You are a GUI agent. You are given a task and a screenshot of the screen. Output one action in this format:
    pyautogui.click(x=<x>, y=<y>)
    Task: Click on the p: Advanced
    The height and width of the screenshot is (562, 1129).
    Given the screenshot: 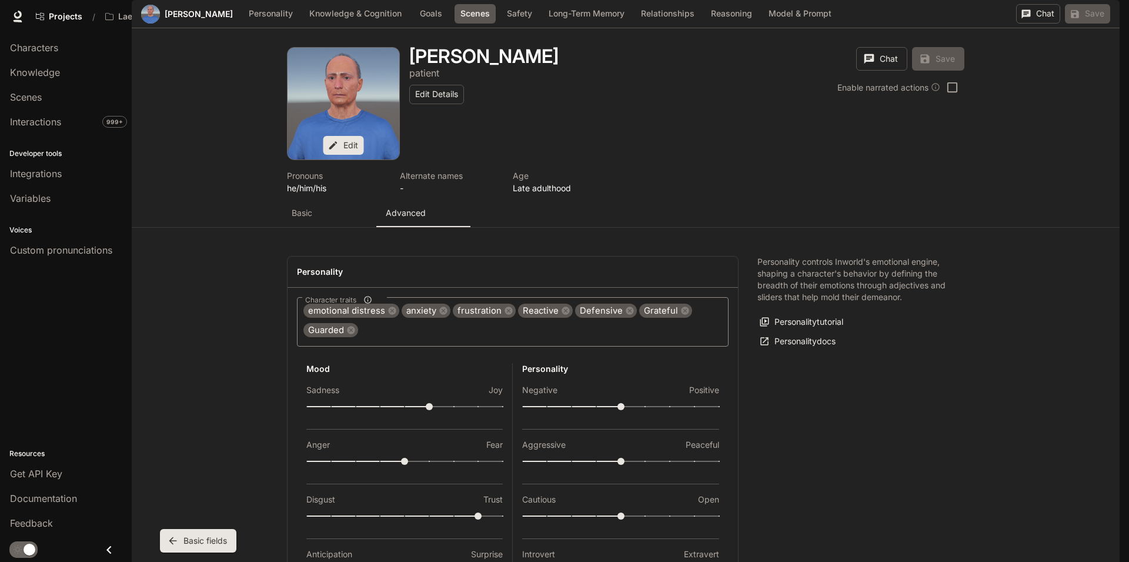 What is the action you would take?
    pyautogui.click(x=406, y=213)
    